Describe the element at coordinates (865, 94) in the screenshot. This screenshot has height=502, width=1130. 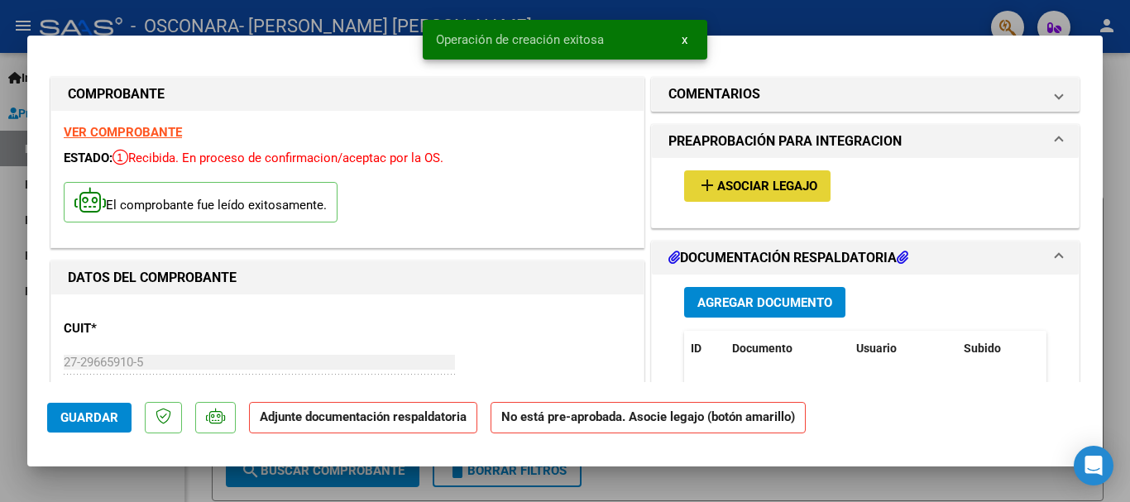
I see `mat-expansion-panel-header: COMENTARIOS` at that location.